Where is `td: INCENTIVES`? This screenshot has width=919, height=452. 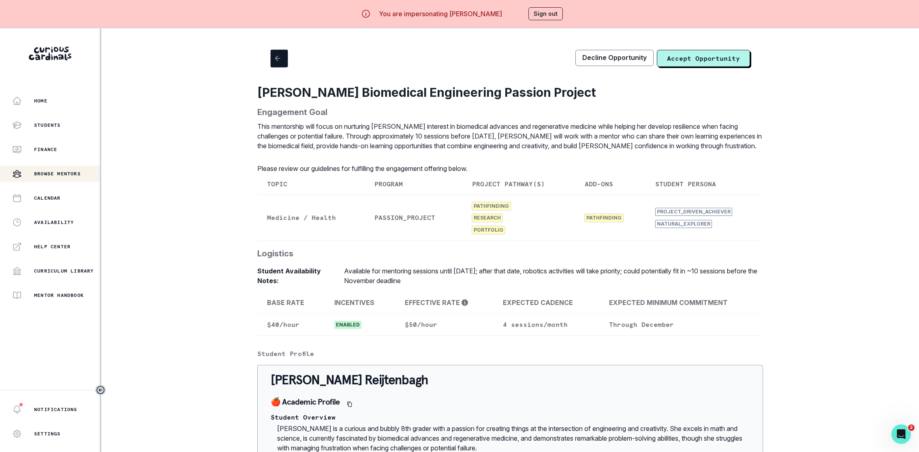 td: INCENTIVES is located at coordinates (360, 303).